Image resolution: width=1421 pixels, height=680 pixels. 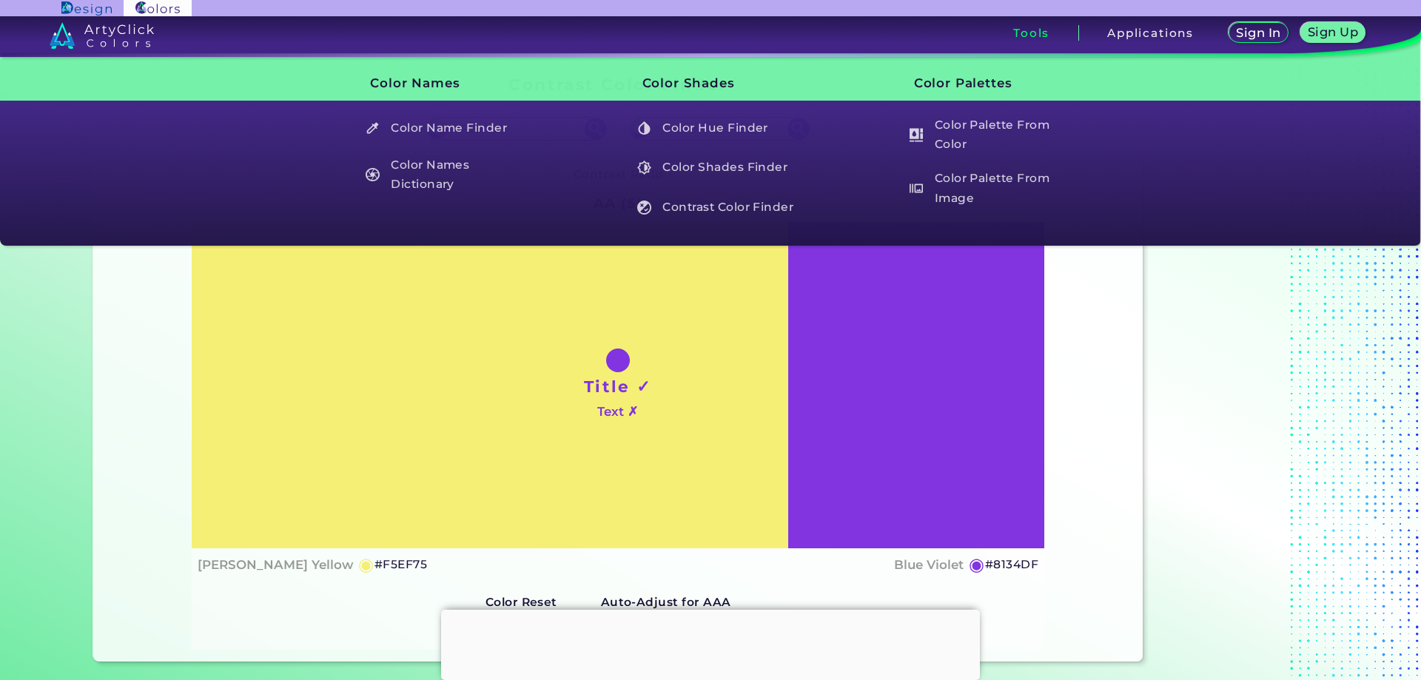 What do you see at coordinates (916, 188) in the screenshot?
I see `img: icon_palette_from_image_white.svg` at bounding box center [916, 188].